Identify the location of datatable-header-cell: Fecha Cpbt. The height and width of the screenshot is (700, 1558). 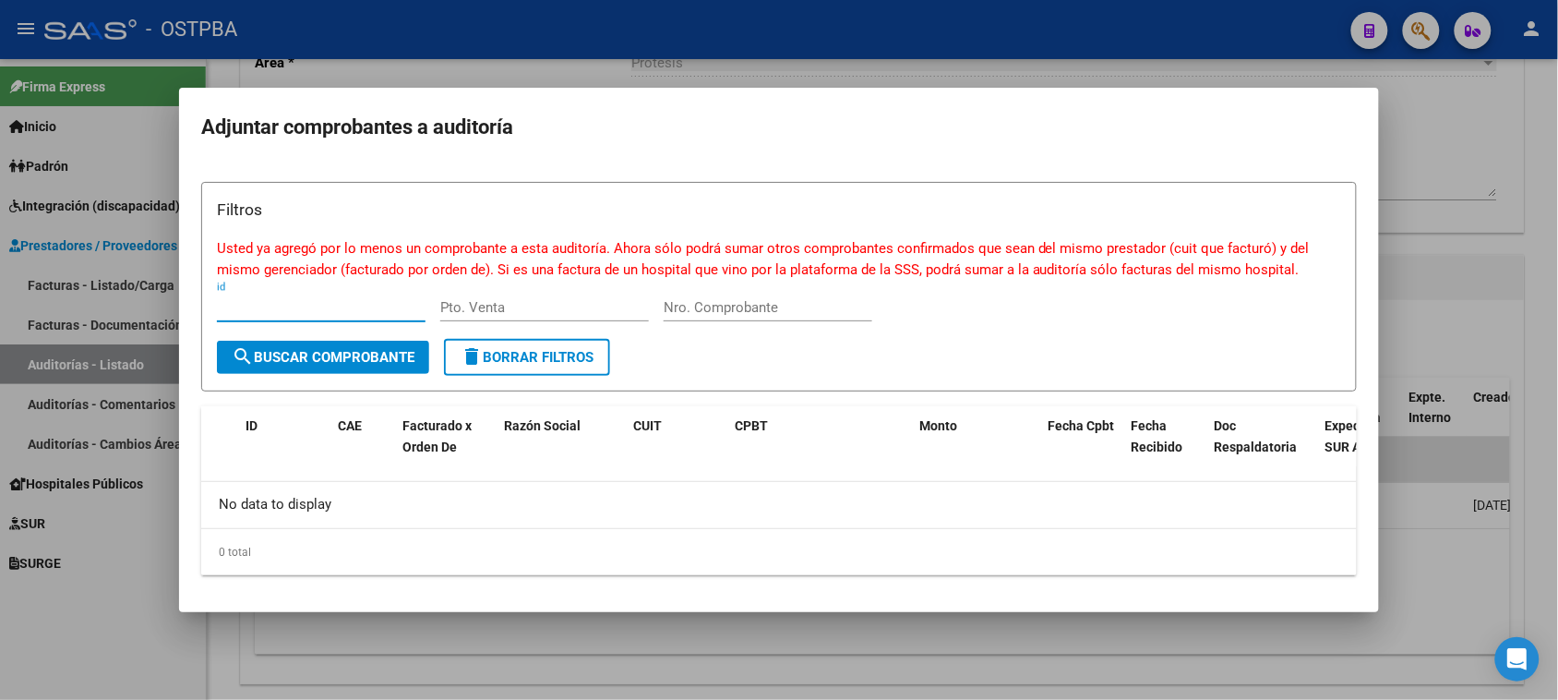
(1083, 437).